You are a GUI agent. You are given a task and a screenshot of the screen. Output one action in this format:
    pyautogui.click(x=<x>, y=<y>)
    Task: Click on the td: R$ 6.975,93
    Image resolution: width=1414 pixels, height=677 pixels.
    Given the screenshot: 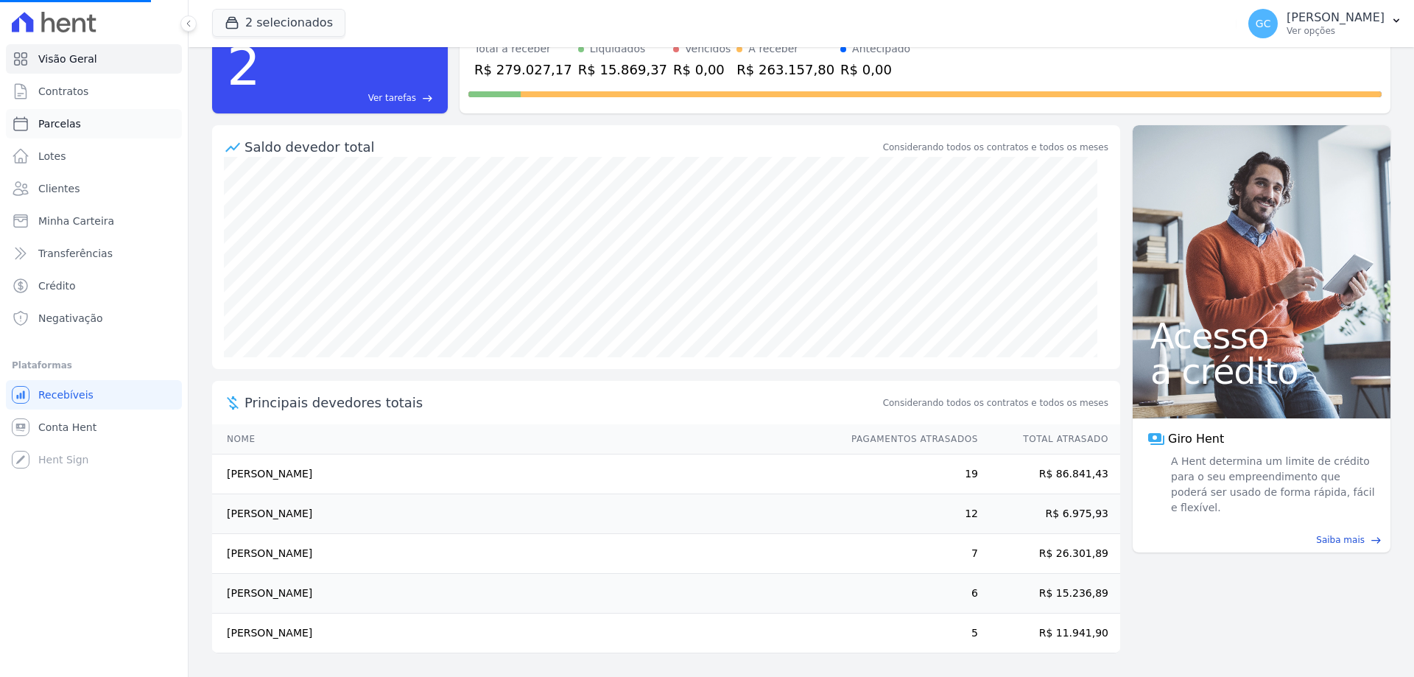 What is the action you would take?
    pyautogui.click(x=1049, y=514)
    